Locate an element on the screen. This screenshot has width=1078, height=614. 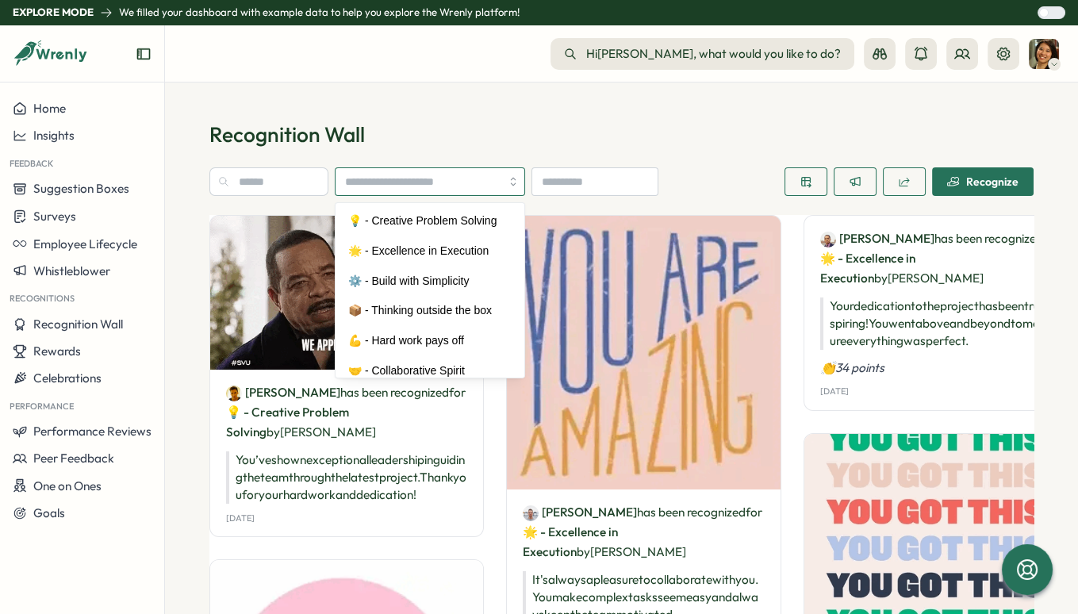
div: 💪 - Hard work pays off is located at coordinates (430, 341).